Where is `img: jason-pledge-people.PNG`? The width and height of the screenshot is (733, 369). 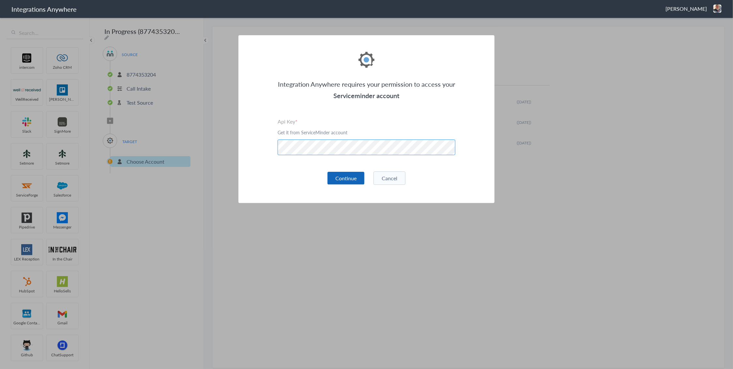 img: jason-pledge-people.PNG is located at coordinates (717, 8).